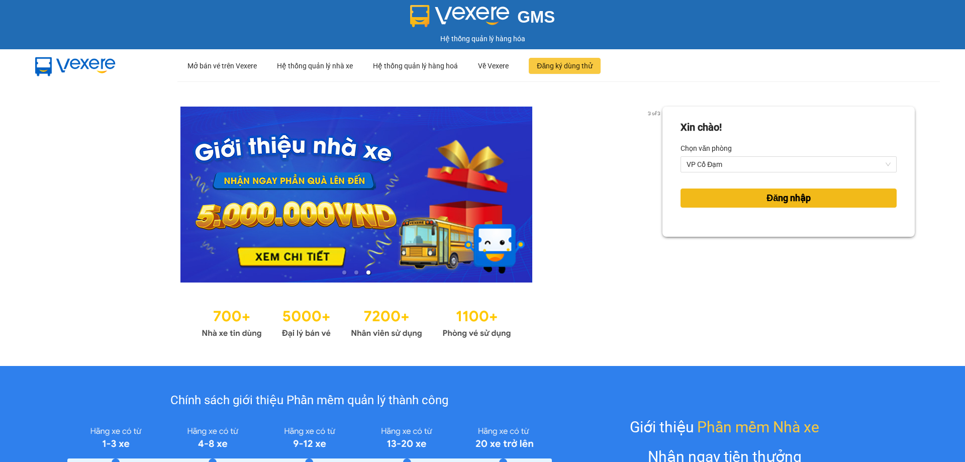 The image size is (965, 462). What do you see at coordinates (564, 66) in the screenshot?
I see `button: Đăng ký dùng thử` at bounding box center [564, 66].